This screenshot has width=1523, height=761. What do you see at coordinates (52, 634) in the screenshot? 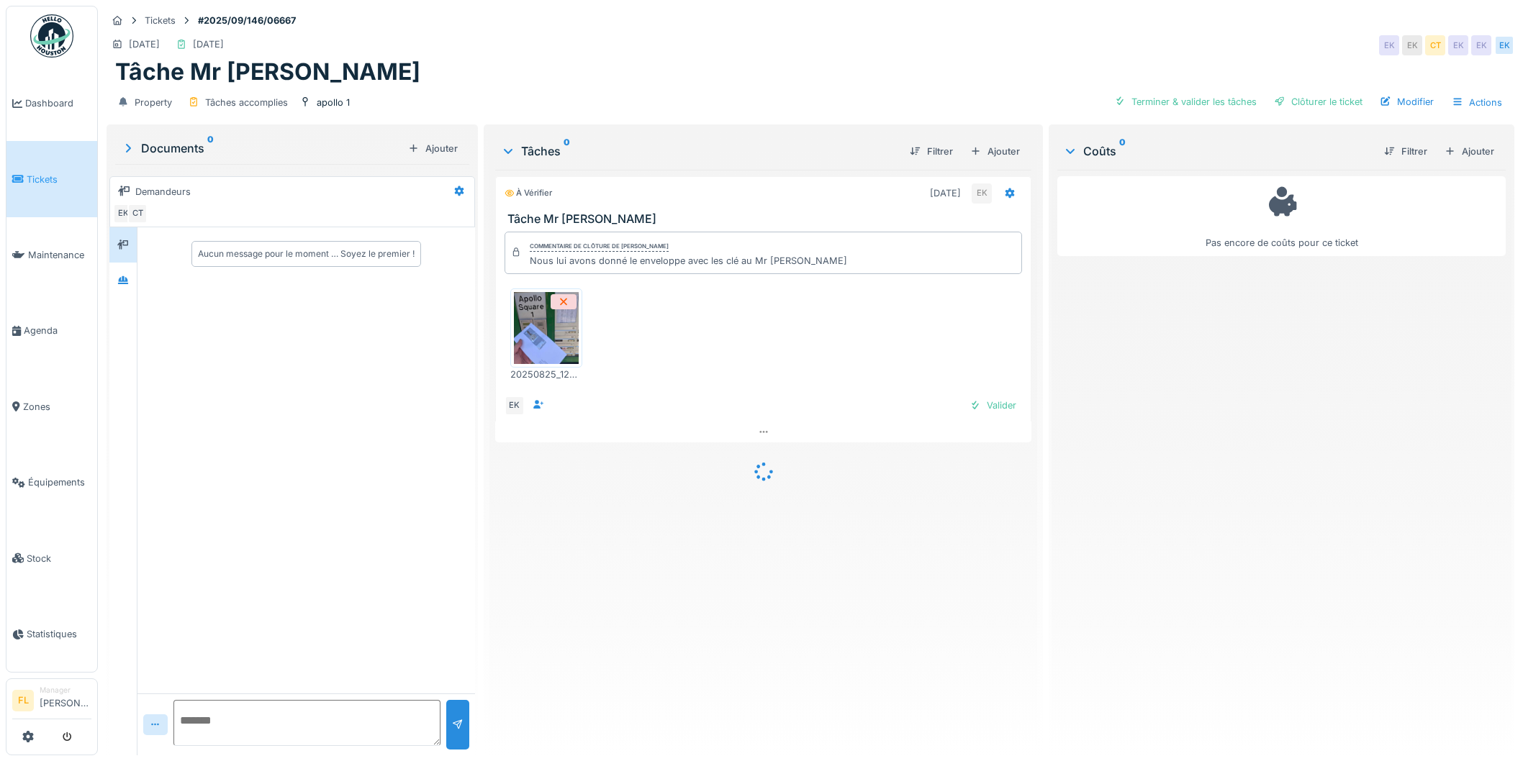
I see `a: Statistiques` at bounding box center [52, 634].